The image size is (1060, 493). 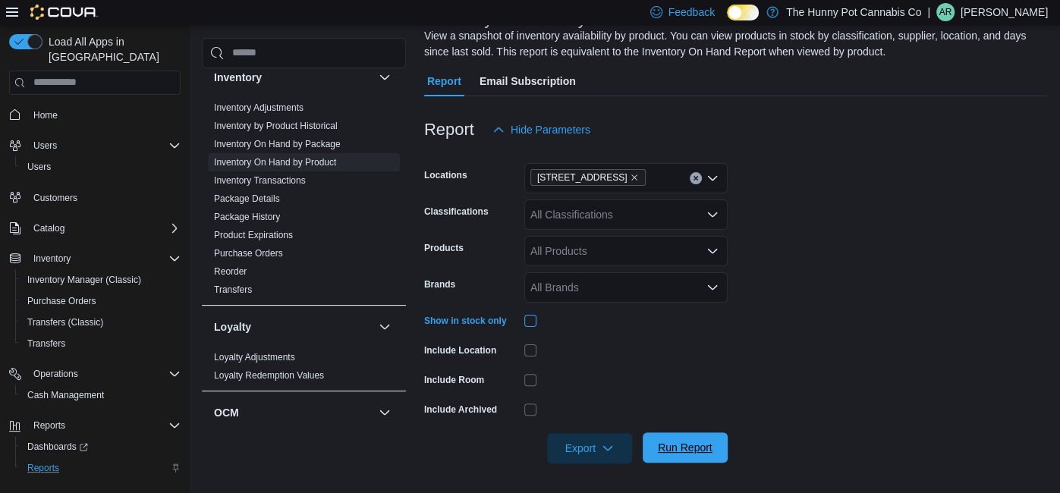 I want to click on label: Brands, so click(x=439, y=285).